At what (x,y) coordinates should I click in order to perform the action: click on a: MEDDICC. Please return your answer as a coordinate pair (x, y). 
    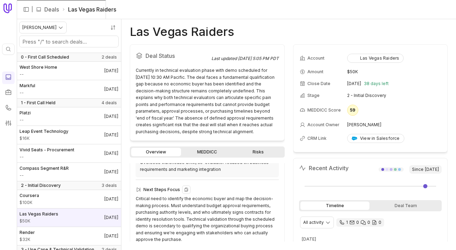
    Looking at the image, I should click on (207, 152).